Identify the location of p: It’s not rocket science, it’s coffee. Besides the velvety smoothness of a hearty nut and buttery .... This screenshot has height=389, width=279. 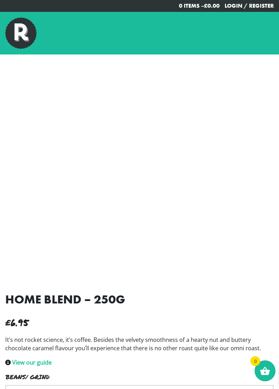
(140, 344).